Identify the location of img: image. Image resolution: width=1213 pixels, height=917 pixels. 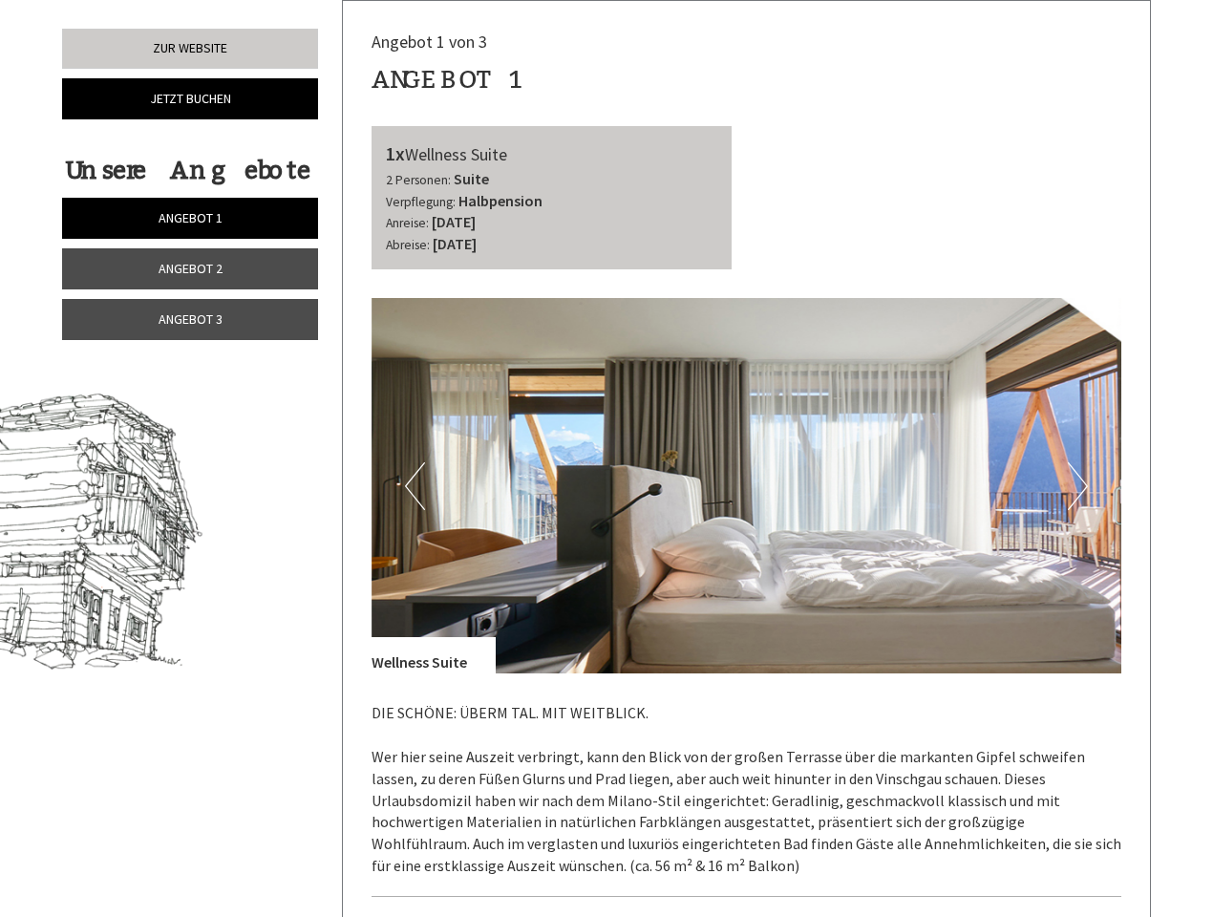
(747, 485).